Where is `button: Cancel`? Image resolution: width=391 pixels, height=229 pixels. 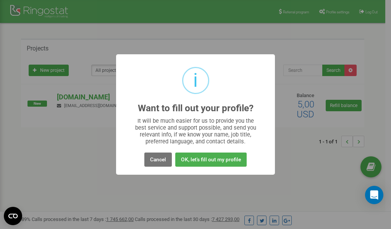 button: Cancel is located at coordinates (158, 159).